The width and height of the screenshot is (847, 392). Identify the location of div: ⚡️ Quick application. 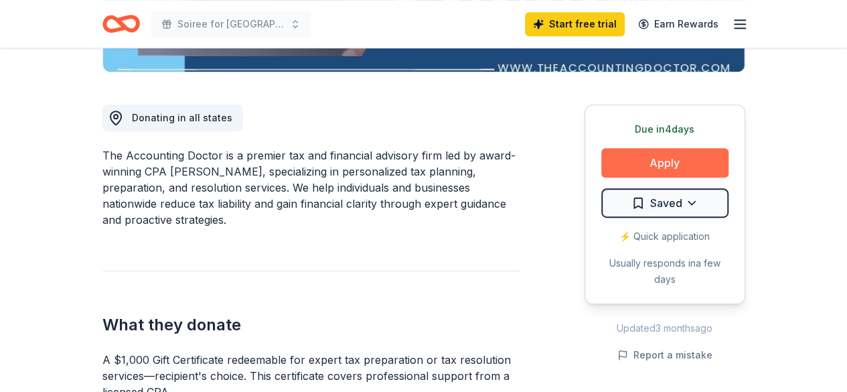
(665, 236).